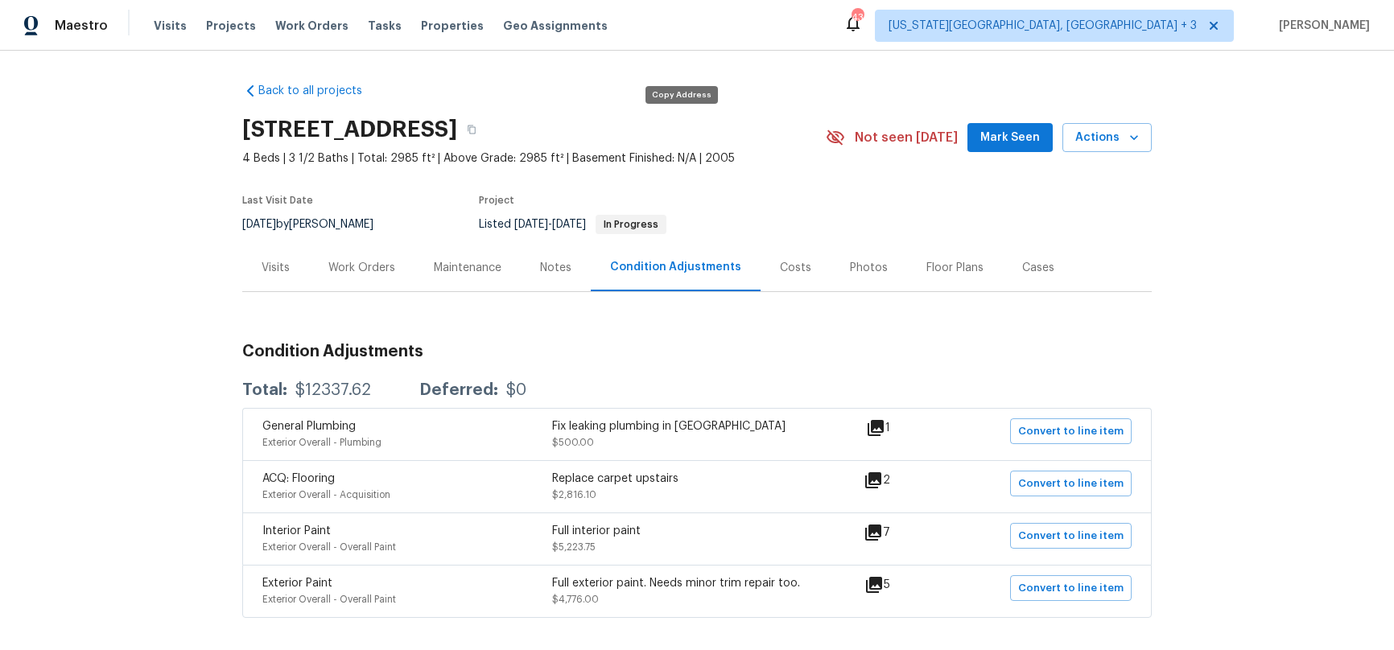 The width and height of the screenshot is (1394, 650). Describe the element at coordinates (497, 200) in the screenshot. I see `span: Project` at that location.